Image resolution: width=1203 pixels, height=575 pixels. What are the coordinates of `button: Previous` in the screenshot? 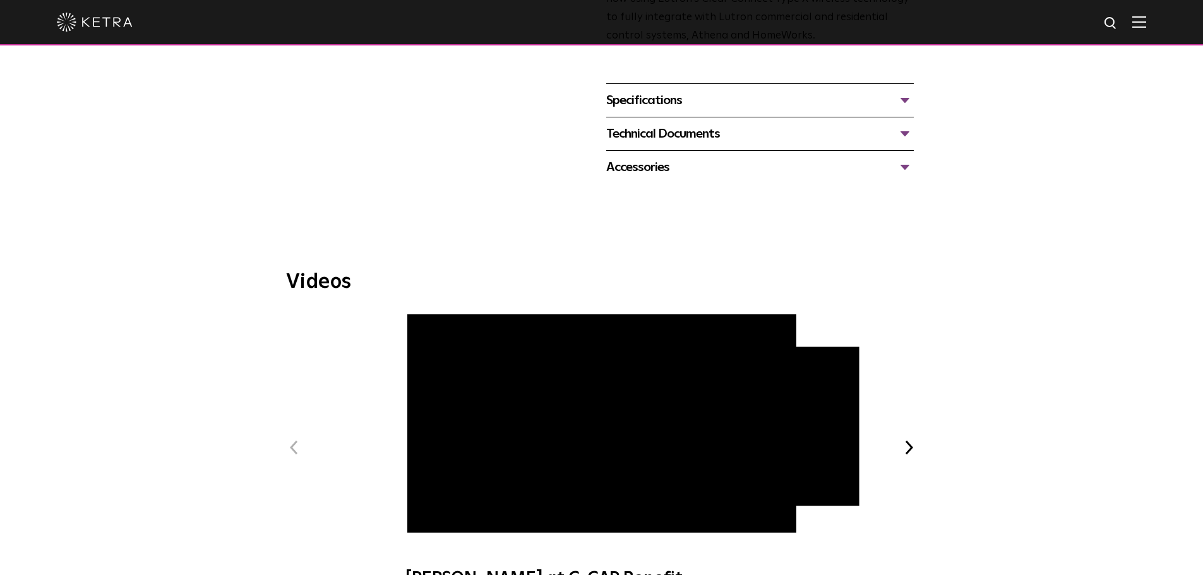 It's located at (294, 448).